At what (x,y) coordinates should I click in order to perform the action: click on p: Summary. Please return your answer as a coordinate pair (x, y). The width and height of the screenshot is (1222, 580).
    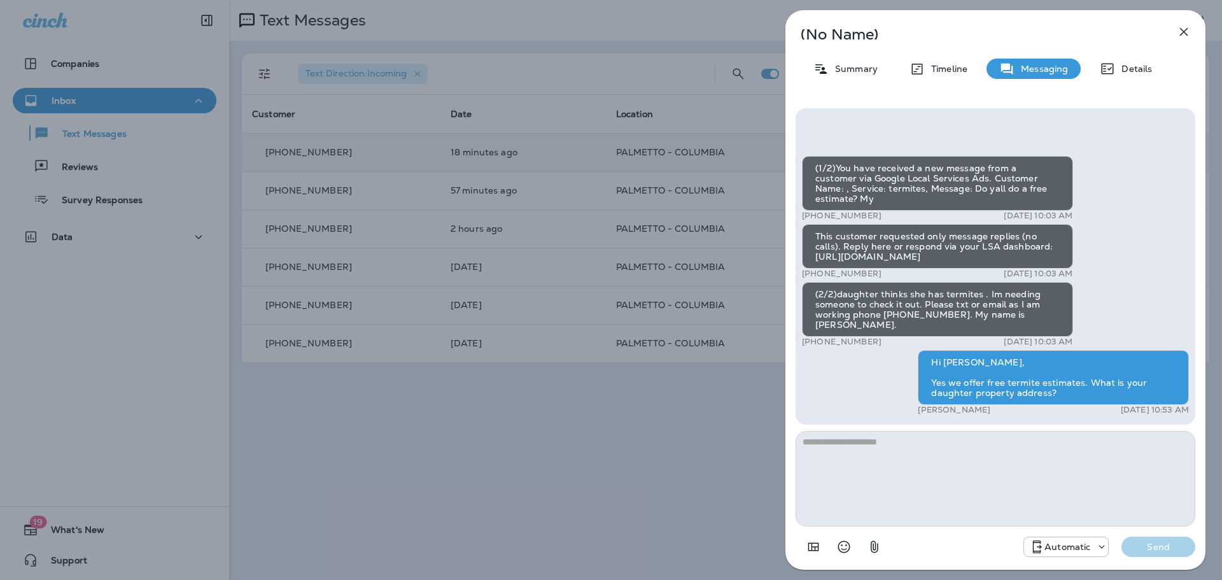
    Looking at the image, I should click on (853, 69).